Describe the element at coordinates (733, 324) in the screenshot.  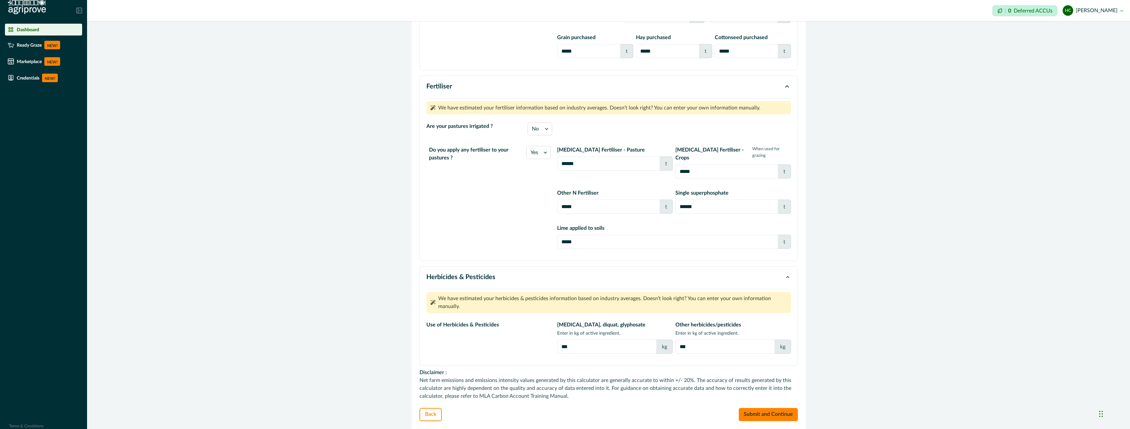
I see `p: Other herbicides/pesticides` at that location.